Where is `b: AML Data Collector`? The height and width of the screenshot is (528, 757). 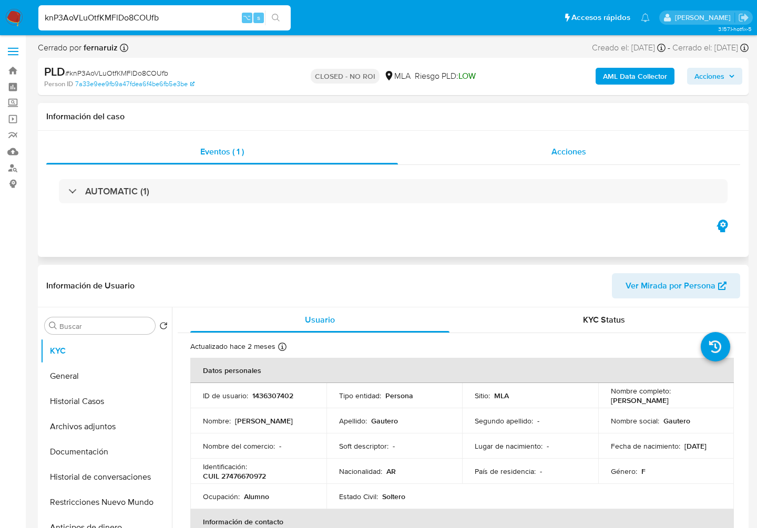 b: AML Data Collector is located at coordinates (635, 76).